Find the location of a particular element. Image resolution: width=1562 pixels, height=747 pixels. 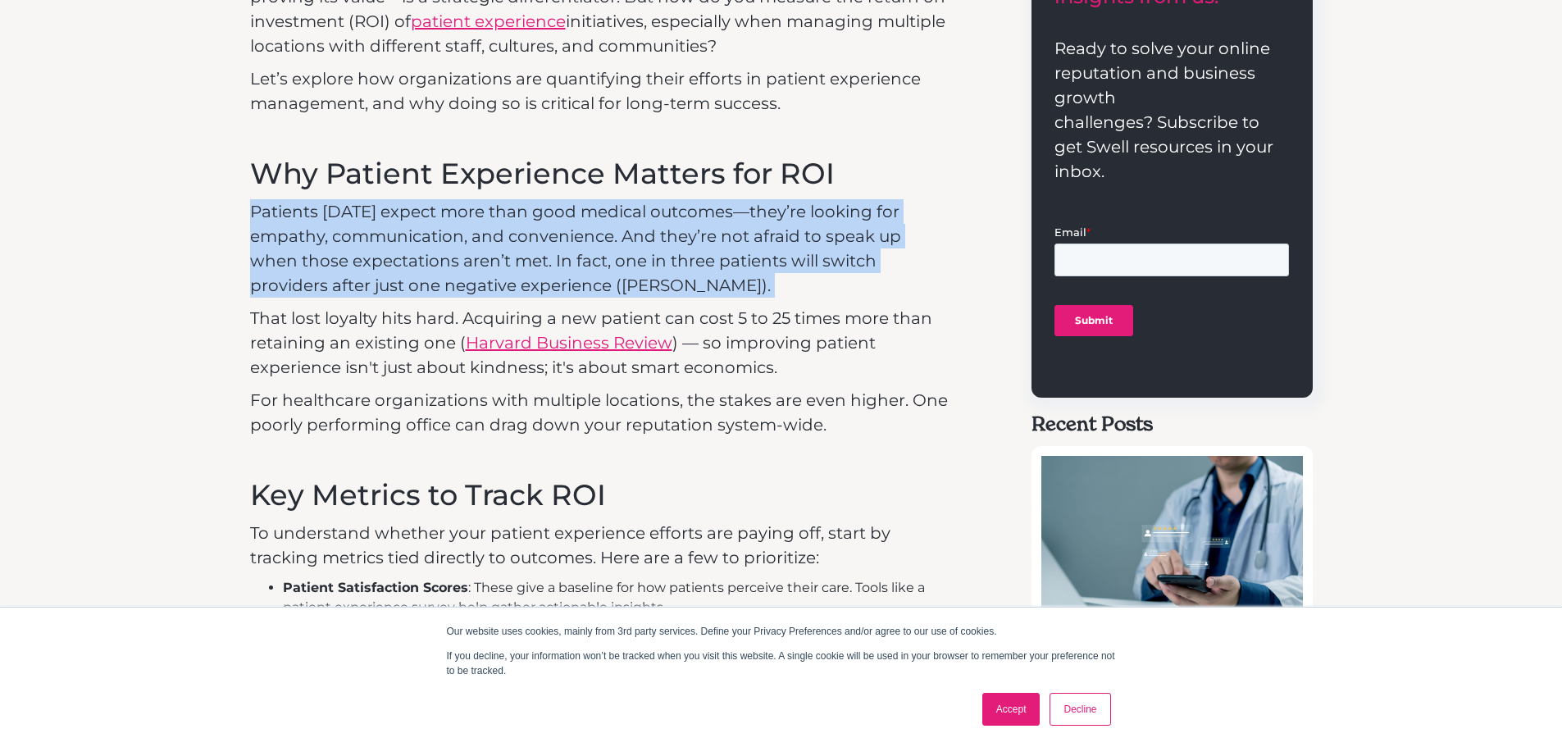

p: Our website uses cookies, mainly from 3rd party services. Define your Privacy Preferences and/or ... is located at coordinates (781, 631).